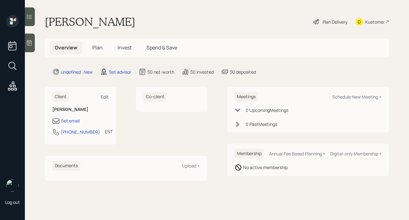 The image size is (409, 220). I want to click on div: EST, so click(109, 132).